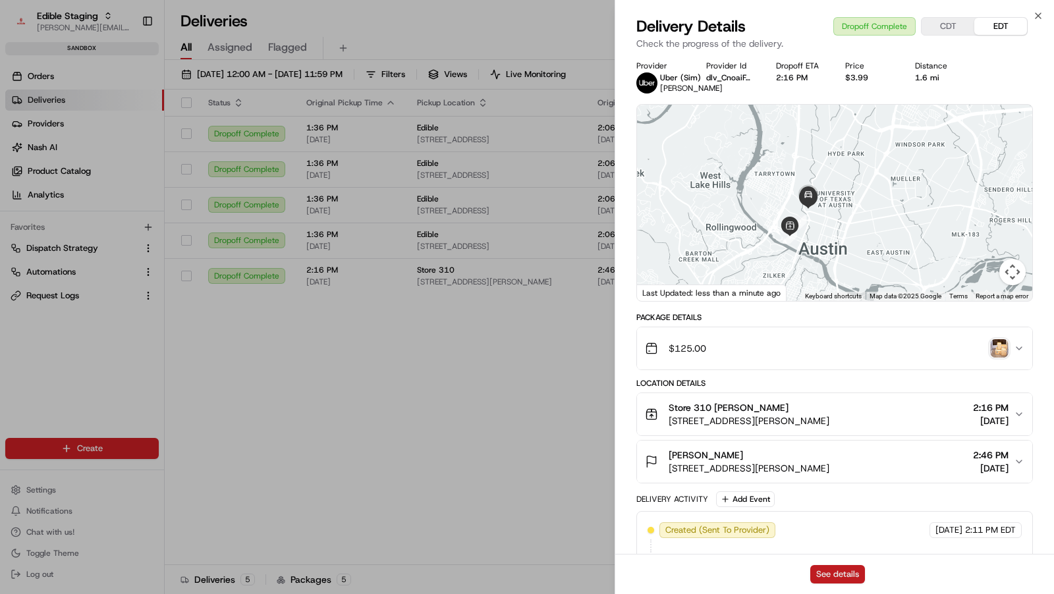  Describe the element at coordinates (26, 26) in the screenshot. I see `img: Nash` at that location.